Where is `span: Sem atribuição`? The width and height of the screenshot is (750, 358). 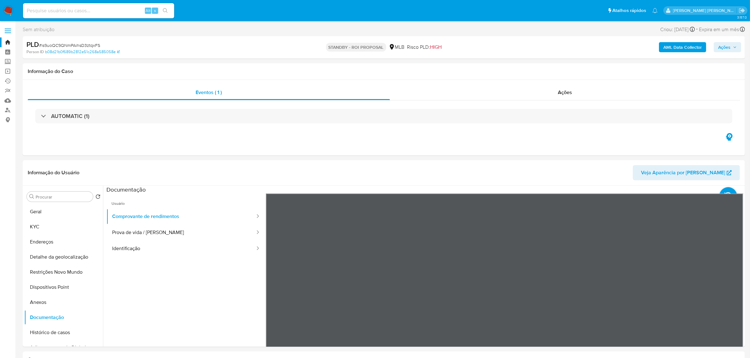
span: Sem atribuição is located at coordinates (38, 30).